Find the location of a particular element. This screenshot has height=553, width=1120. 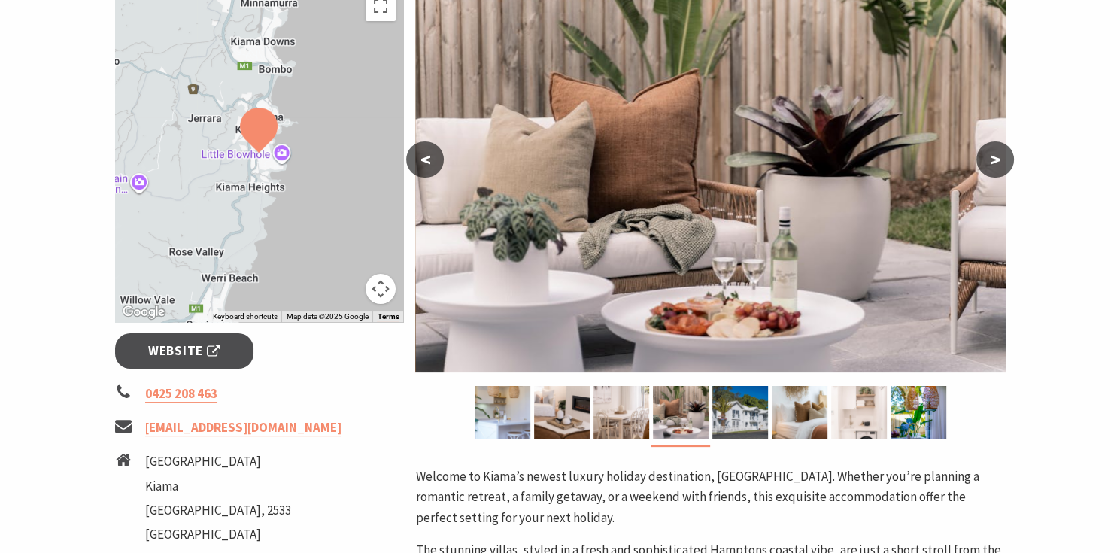

button: Keyboard shortcuts is located at coordinates (245, 317).